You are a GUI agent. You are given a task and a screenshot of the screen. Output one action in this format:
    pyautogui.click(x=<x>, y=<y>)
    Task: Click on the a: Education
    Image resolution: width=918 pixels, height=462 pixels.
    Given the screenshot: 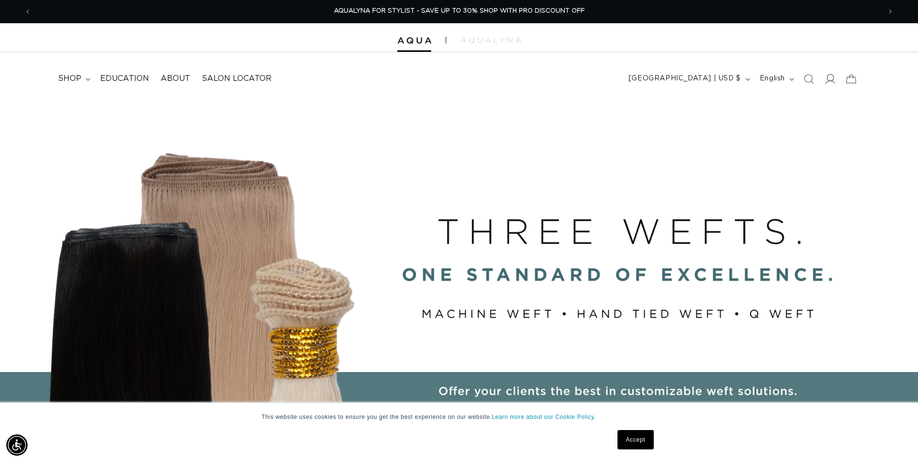 What is the action you would take?
    pyautogui.click(x=124, y=78)
    